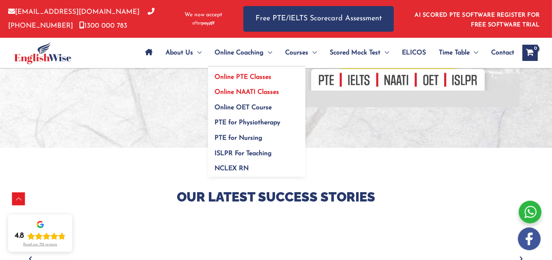  Describe the element at coordinates (477, 19) in the screenshot. I see `aside: Header Widget 1` at that location.